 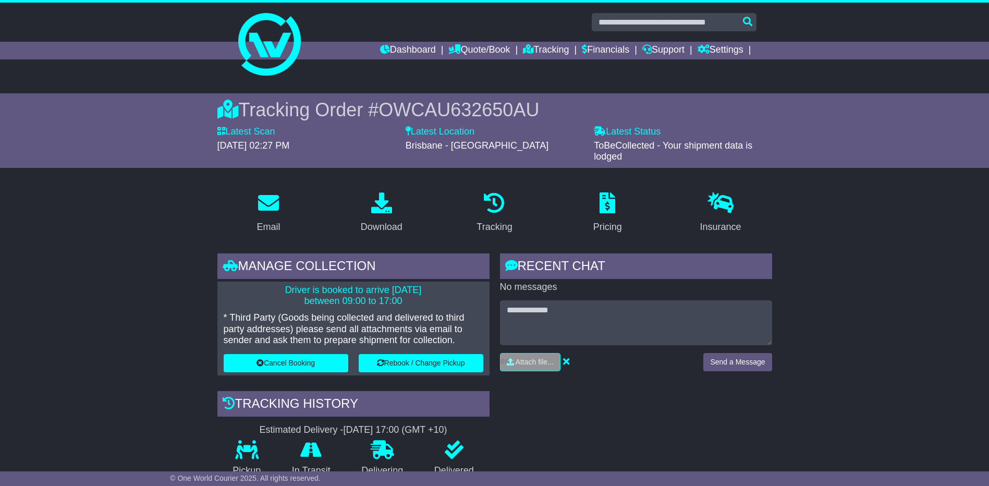 I want to click on a: Financials, so click(x=605, y=51).